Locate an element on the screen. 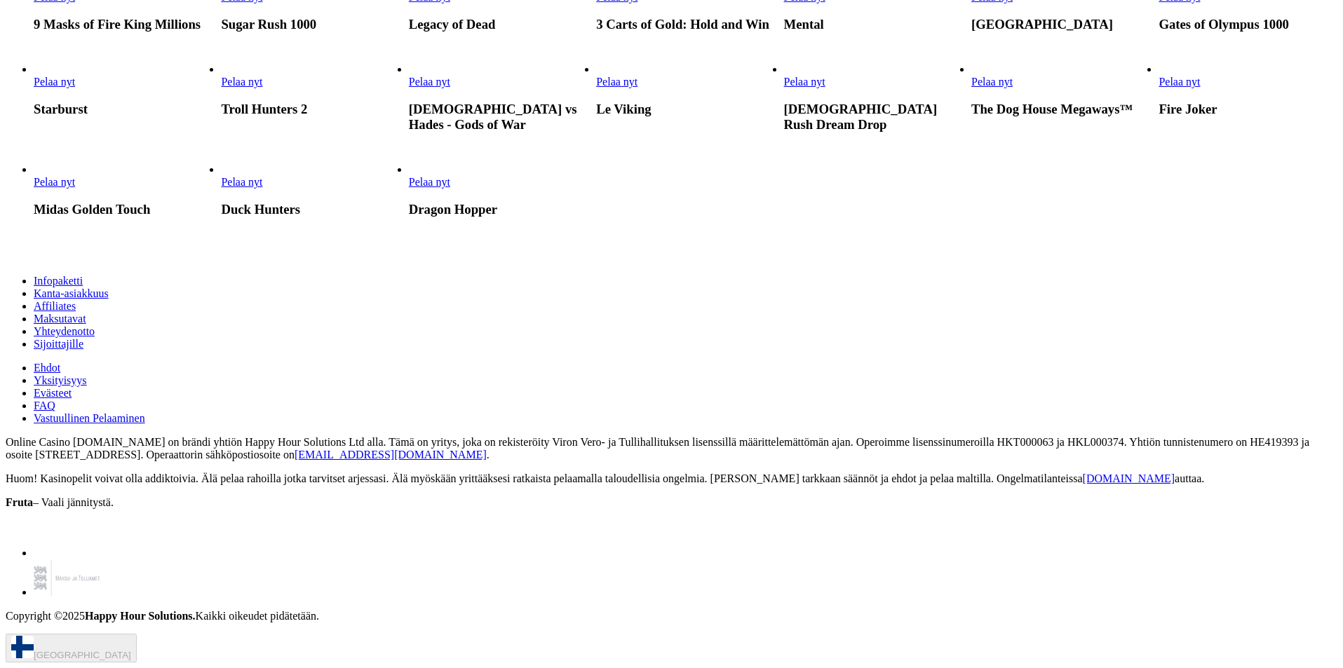 The height and width of the screenshot is (668, 1343). article: Duck Hunters is located at coordinates (310, 190).